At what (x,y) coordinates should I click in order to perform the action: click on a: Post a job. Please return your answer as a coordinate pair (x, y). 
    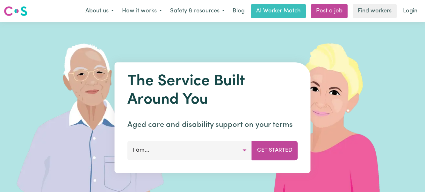
    Looking at the image, I should click on (329, 11).